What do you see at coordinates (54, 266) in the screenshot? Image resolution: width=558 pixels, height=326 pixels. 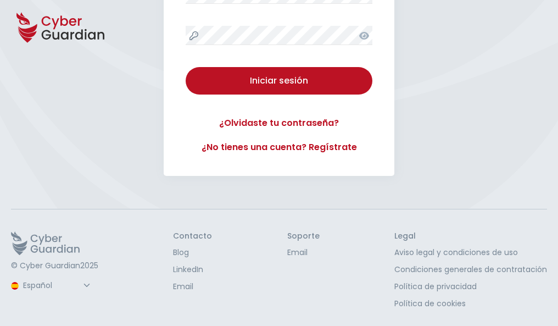 I see `p: © Cyber Guardian 2025` at bounding box center [54, 266].